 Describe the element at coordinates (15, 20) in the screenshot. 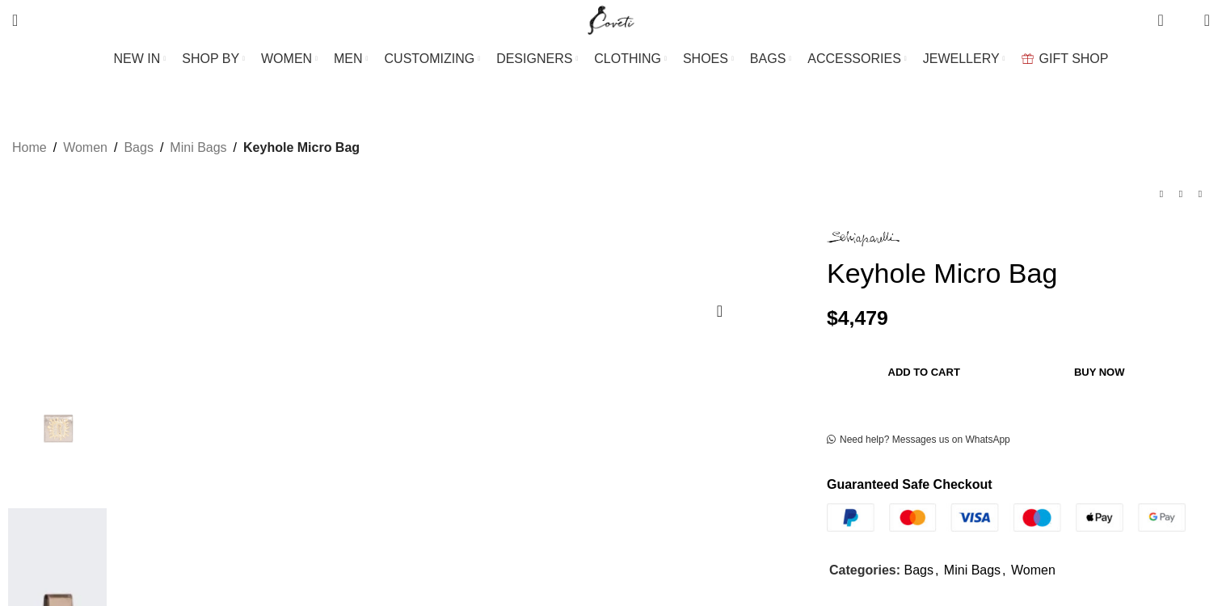

I see `a: Search` at that location.